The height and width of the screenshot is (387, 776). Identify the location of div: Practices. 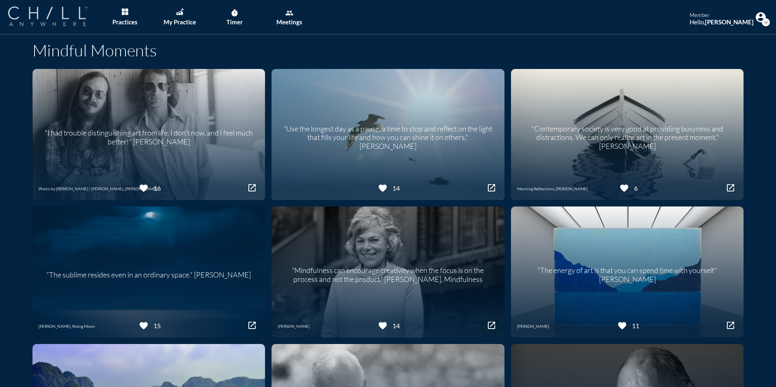
(125, 22).